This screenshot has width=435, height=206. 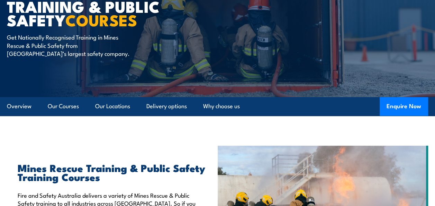 What do you see at coordinates (113, 172) in the screenshot?
I see `h2: Mines Rescue Training & Public Safety Training Courses` at bounding box center [113, 172].